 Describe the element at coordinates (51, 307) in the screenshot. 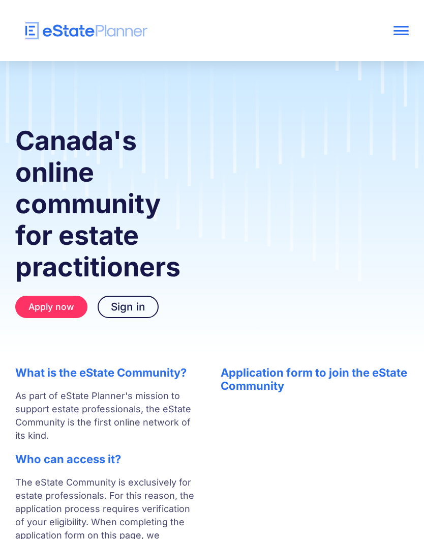

I see `a: Apply now` at that location.